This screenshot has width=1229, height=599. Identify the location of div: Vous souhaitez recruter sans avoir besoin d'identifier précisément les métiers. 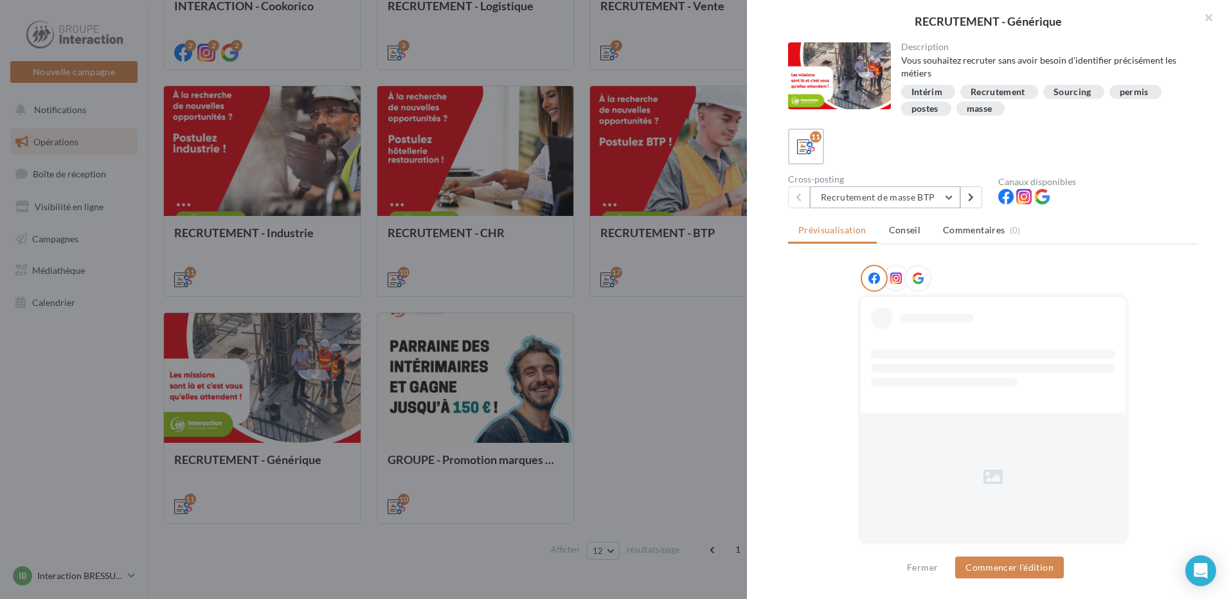
(1044, 67).